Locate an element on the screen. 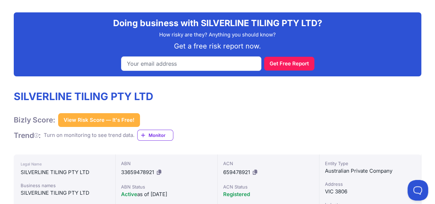 The width and height of the screenshot is (435, 204). button: Get Free Report is located at coordinates (289, 64).